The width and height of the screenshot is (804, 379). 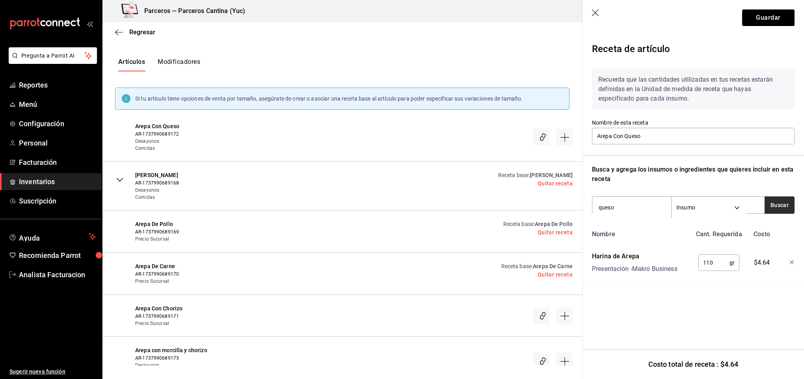 I want to click on span: Inventarios, so click(x=57, y=181).